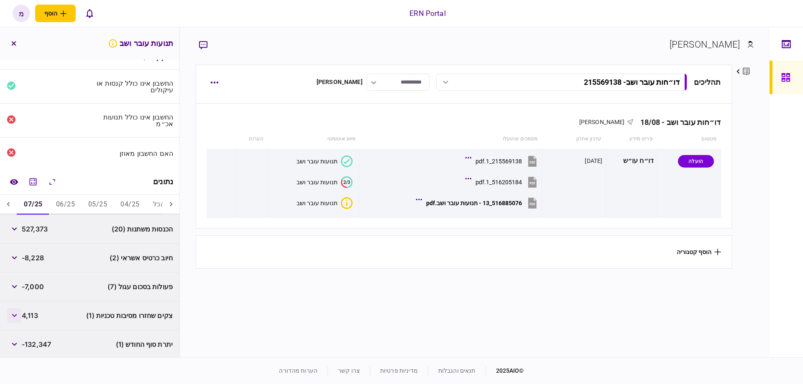 This screenshot has height=384, width=803. What do you see at coordinates (631, 161) in the screenshot?
I see `div: דו״ח עו״ש` at bounding box center [631, 161].